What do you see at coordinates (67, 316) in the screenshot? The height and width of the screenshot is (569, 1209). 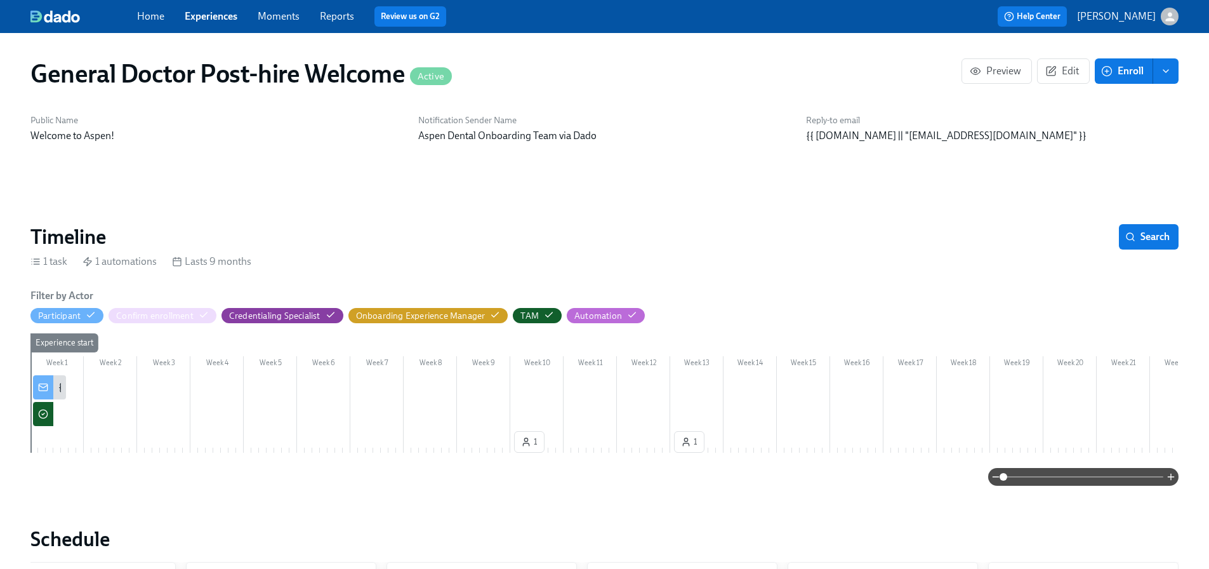 I see `button: Participant` at bounding box center [67, 316].